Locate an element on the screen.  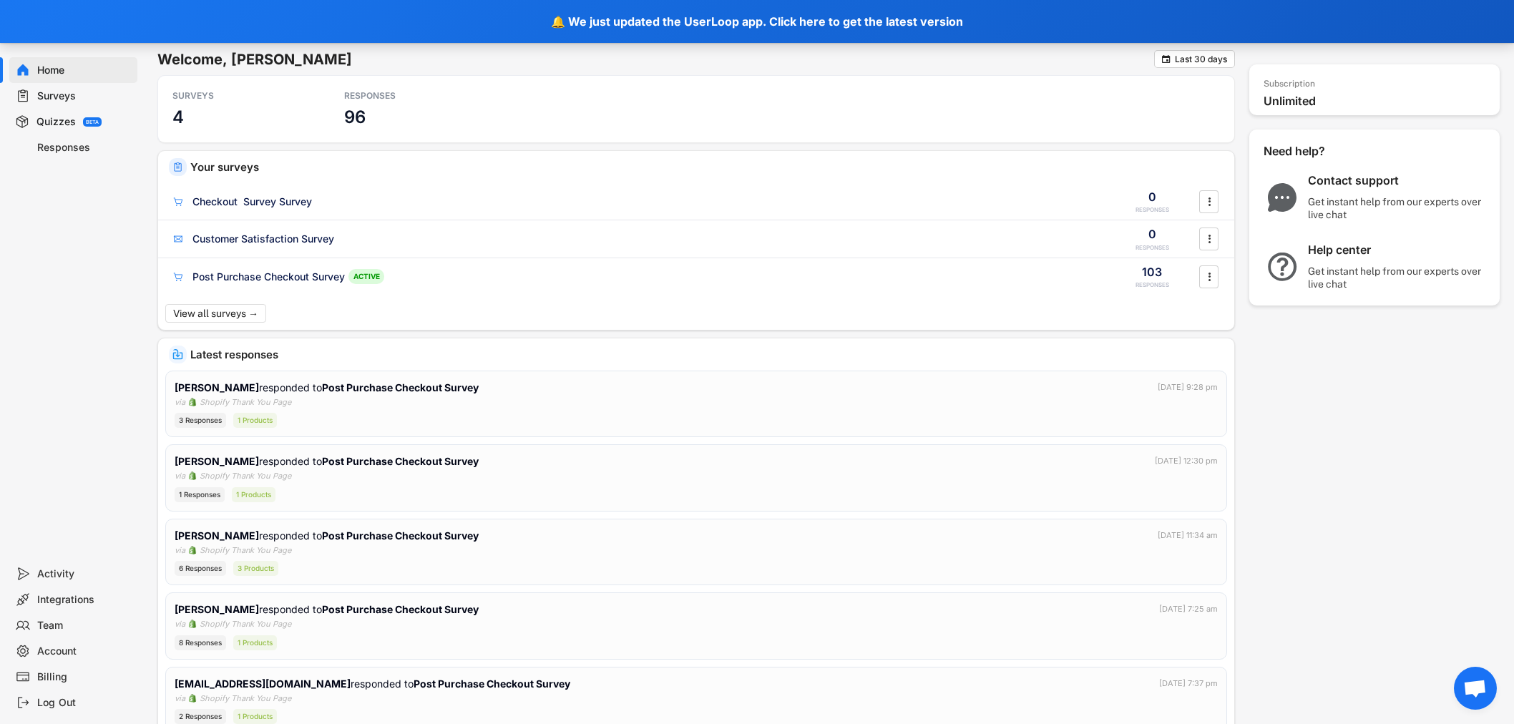
div: Quizzes is located at coordinates (56, 122).